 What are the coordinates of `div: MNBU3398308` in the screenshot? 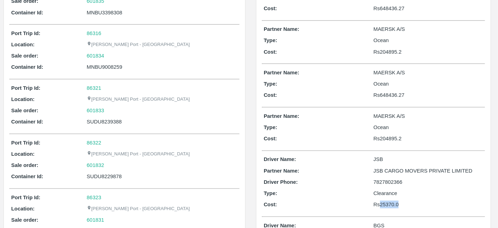 It's located at (162, 13).